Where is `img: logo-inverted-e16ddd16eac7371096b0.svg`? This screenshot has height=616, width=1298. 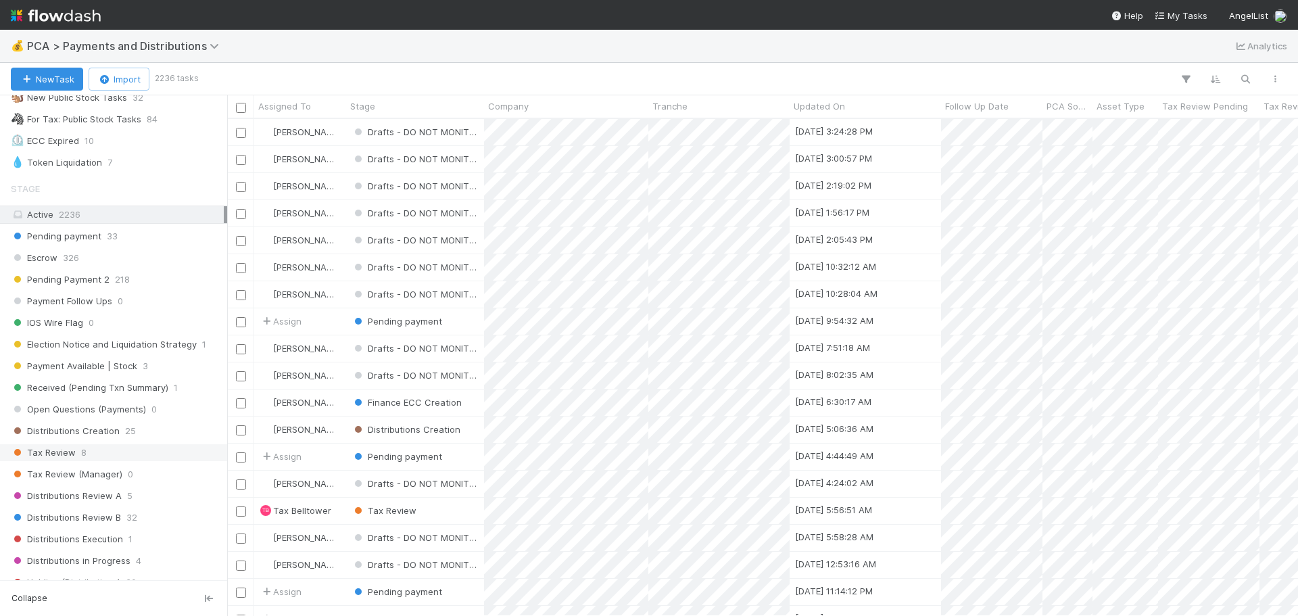
img: logo-inverted-e16ddd16eac7371096b0.svg is located at coordinates (55, 16).